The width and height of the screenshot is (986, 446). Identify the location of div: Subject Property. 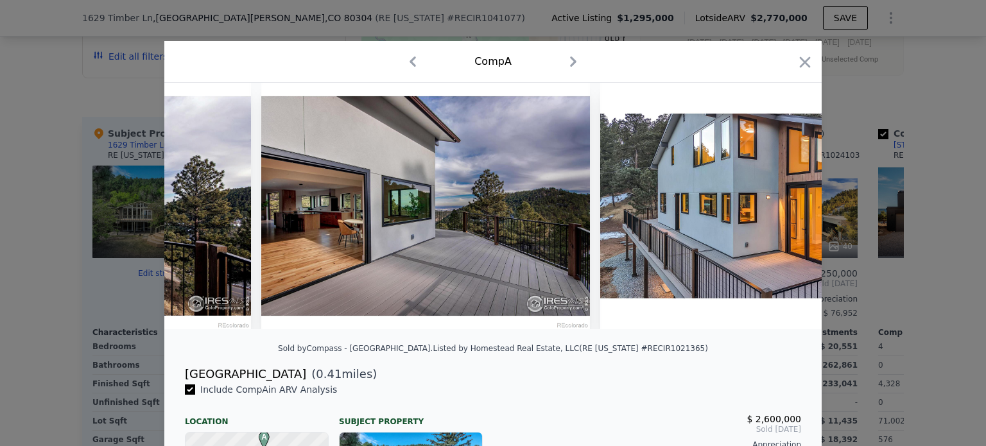
(411, 417).